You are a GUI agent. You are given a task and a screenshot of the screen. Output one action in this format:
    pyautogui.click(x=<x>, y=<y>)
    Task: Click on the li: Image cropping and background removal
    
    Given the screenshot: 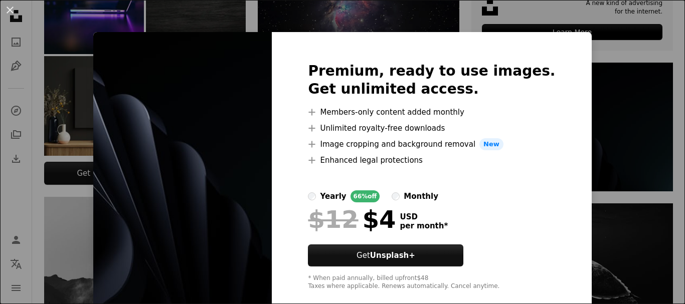 What is the action you would take?
    pyautogui.click(x=431, y=144)
    